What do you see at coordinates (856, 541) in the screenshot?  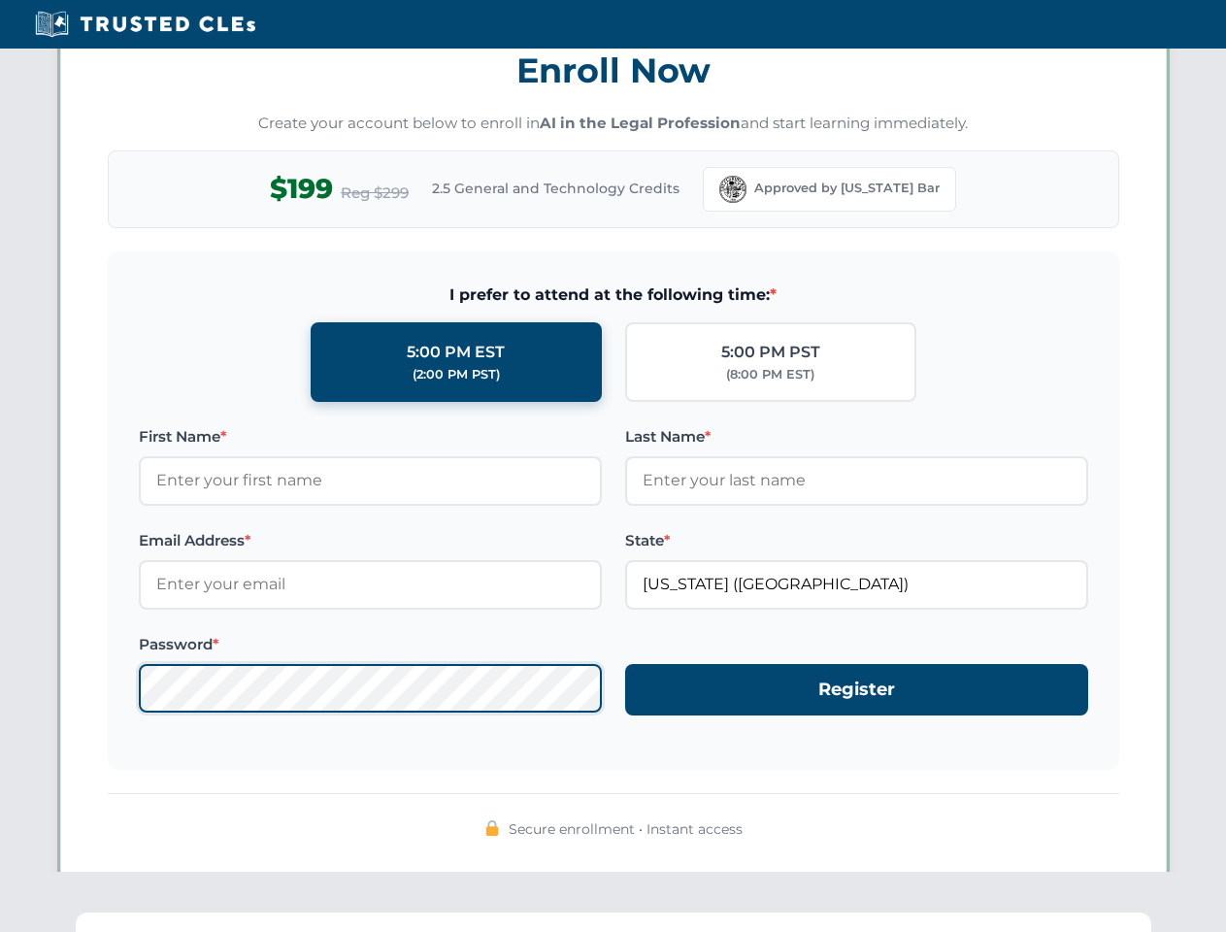 I see `label: State` at bounding box center [856, 541].